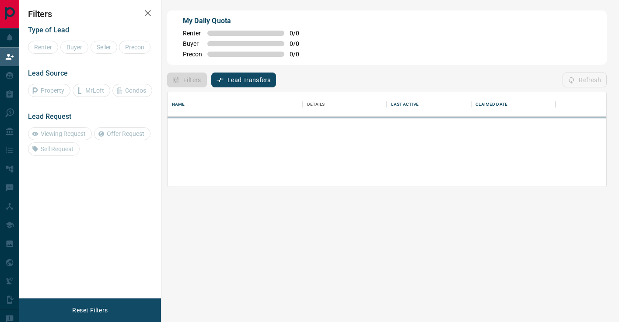 Image resolution: width=619 pixels, height=322 pixels. I want to click on span: Renter, so click(193, 33).